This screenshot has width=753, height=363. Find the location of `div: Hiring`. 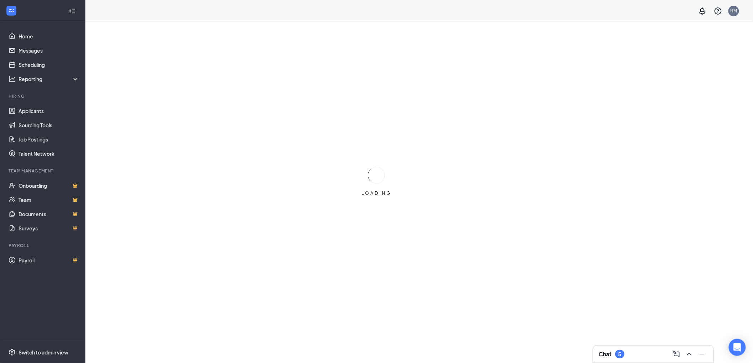

div: Hiring is located at coordinates (43, 96).